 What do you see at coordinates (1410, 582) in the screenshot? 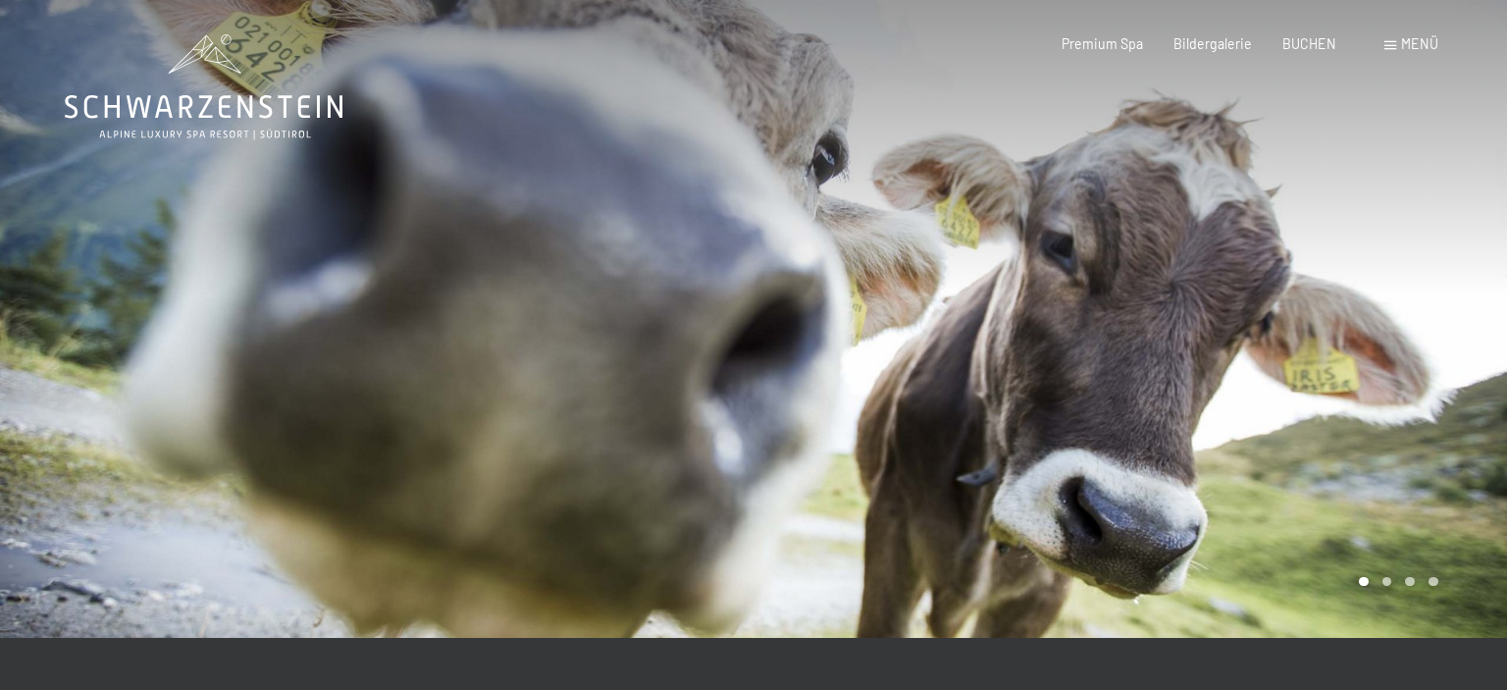
I see `div: Carousel Page 3` at bounding box center [1410, 582].